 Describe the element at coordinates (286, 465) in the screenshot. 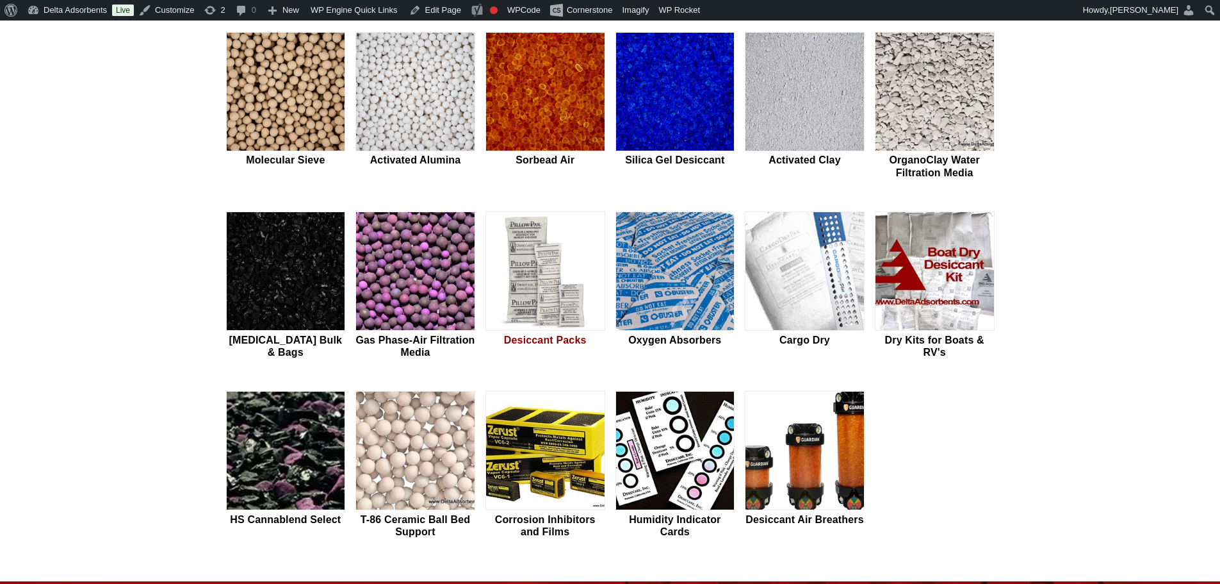

I see `a: HS Cannablend Select` at that location.